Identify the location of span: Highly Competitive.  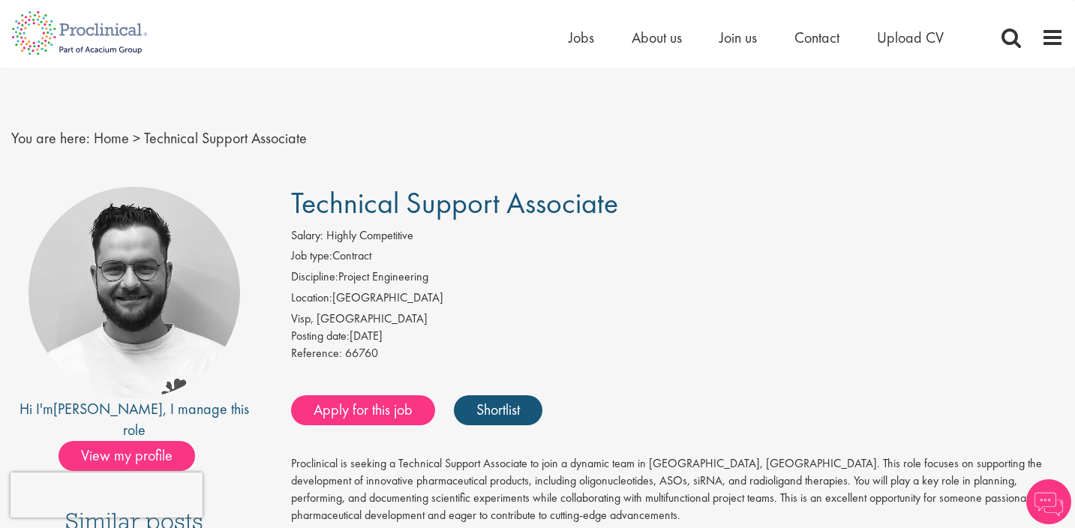
(370, 235).